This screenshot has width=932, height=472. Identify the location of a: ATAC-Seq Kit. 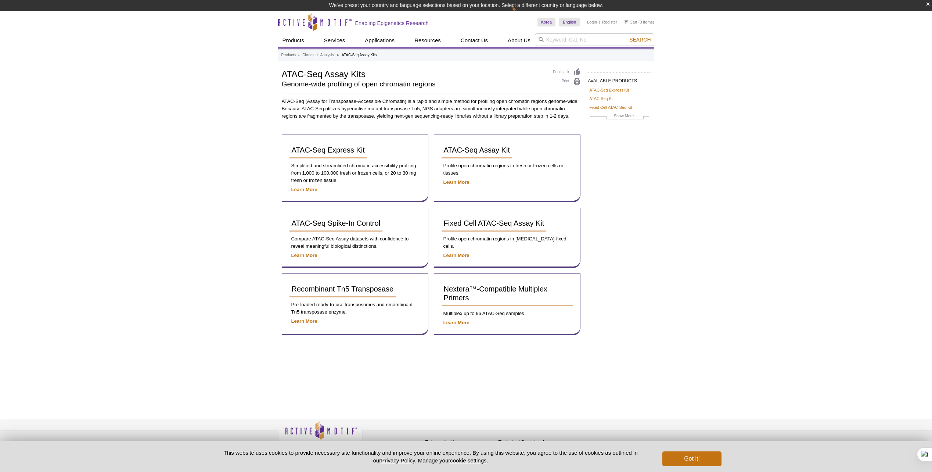
(602, 98).